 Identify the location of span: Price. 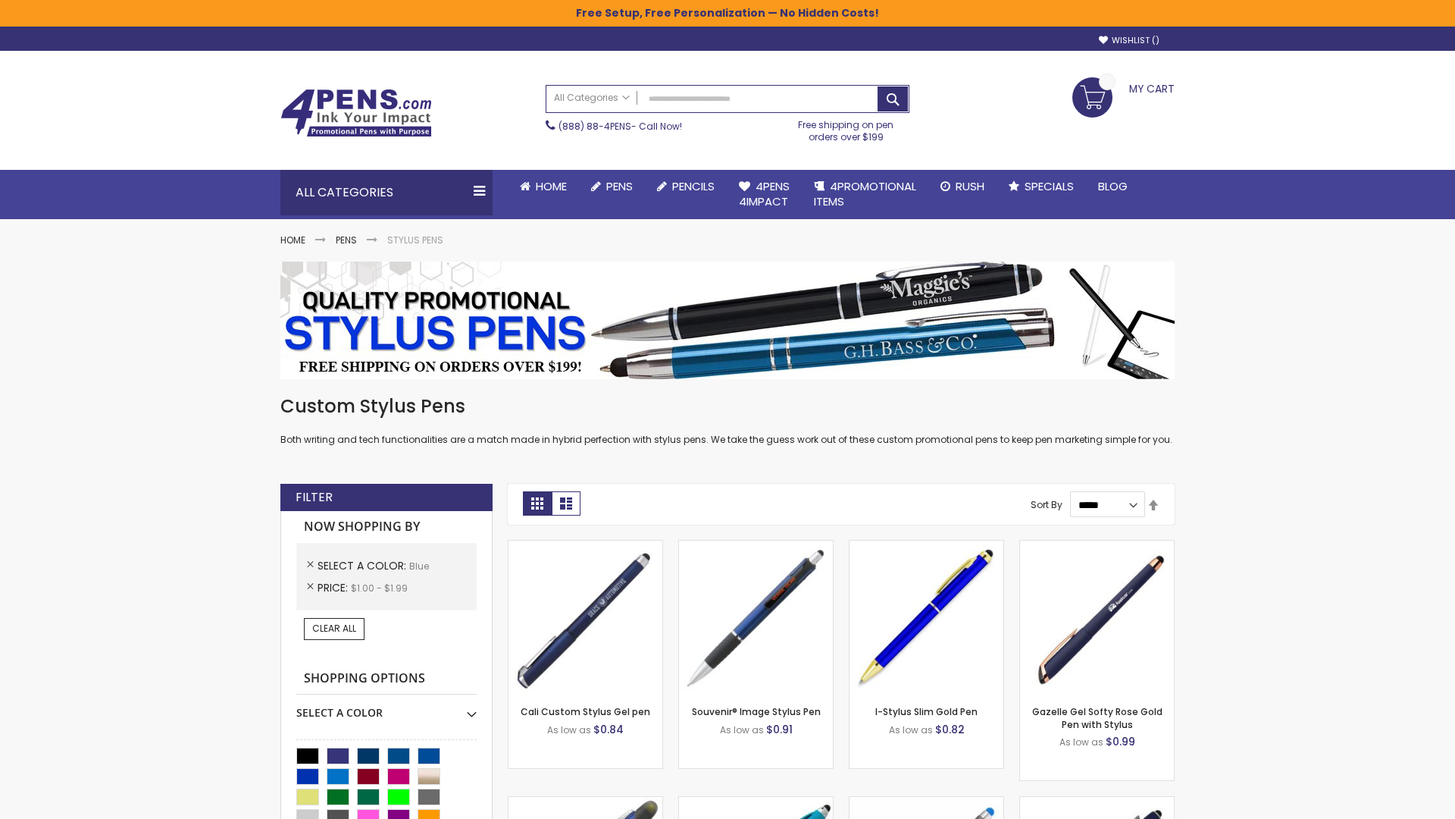
(334, 587).